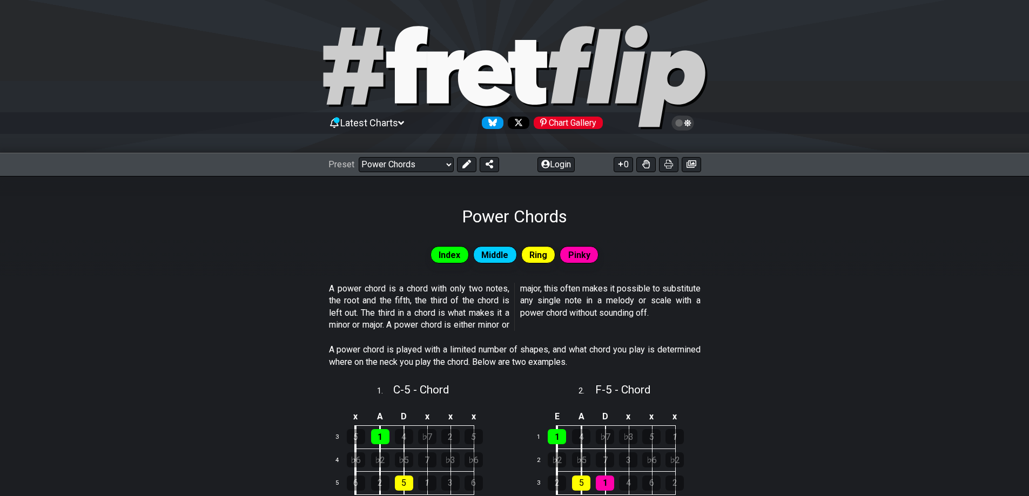 The width and height of the screenshot is (1029, 496). I want to click on button: Share Preset, so click(489, 165).